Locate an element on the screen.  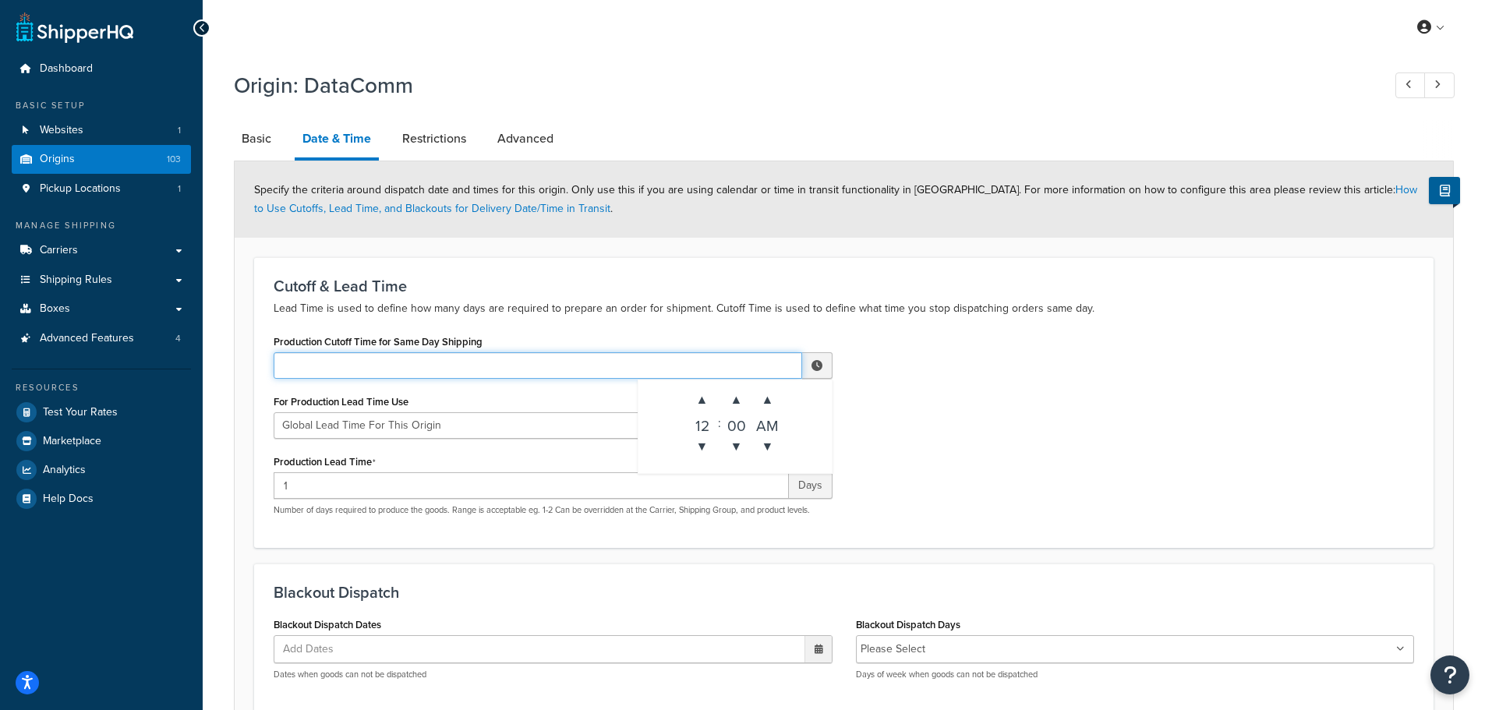
a: Previous Record is located at coordinates (1410, 85).